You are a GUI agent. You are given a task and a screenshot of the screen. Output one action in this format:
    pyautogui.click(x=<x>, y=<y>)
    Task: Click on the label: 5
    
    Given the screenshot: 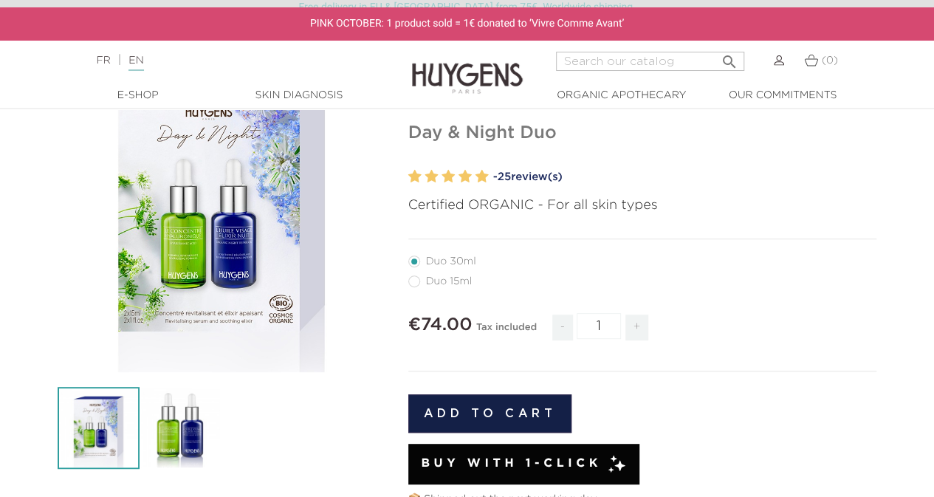 What is the action you would take?
    pyautogui.click(x=482, y=176)
    